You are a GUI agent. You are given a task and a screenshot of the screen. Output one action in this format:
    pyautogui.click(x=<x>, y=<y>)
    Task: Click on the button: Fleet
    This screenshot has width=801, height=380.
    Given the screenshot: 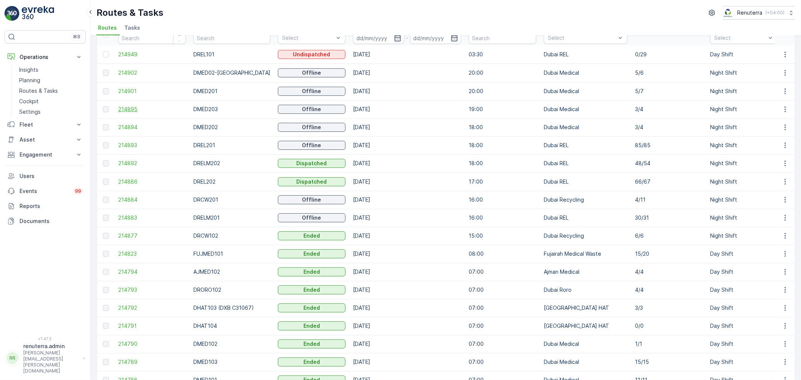 What is the action you would take?
    pyautogui.click(x=45, y=125)
    